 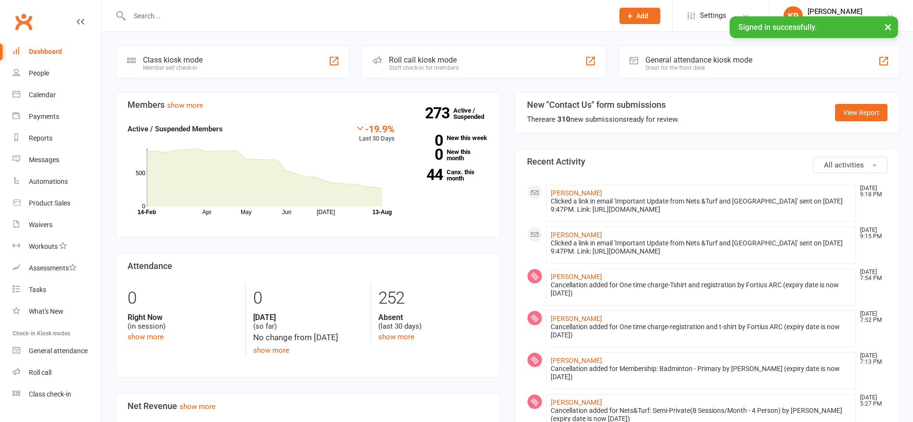 I want to click on strong: 273, so click(x=439, y=113).